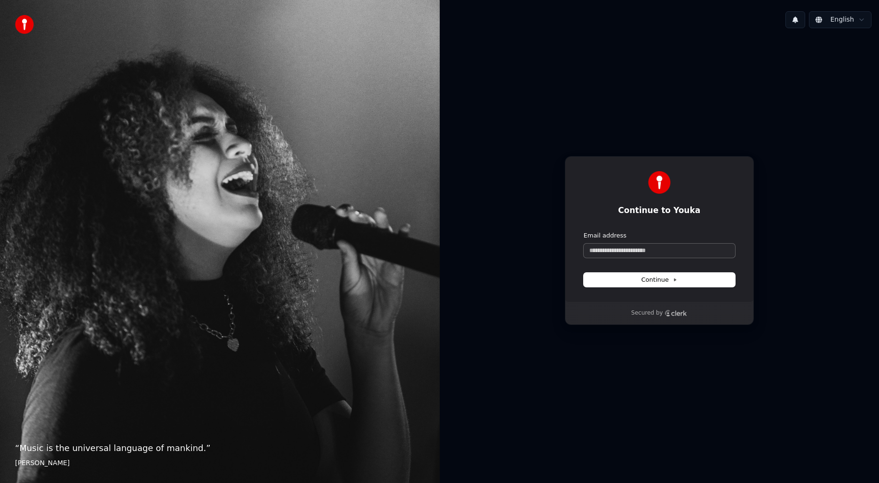  Describe the element at coordinates (605, 236) in the screenshot. I see `label: Email address` at that location.